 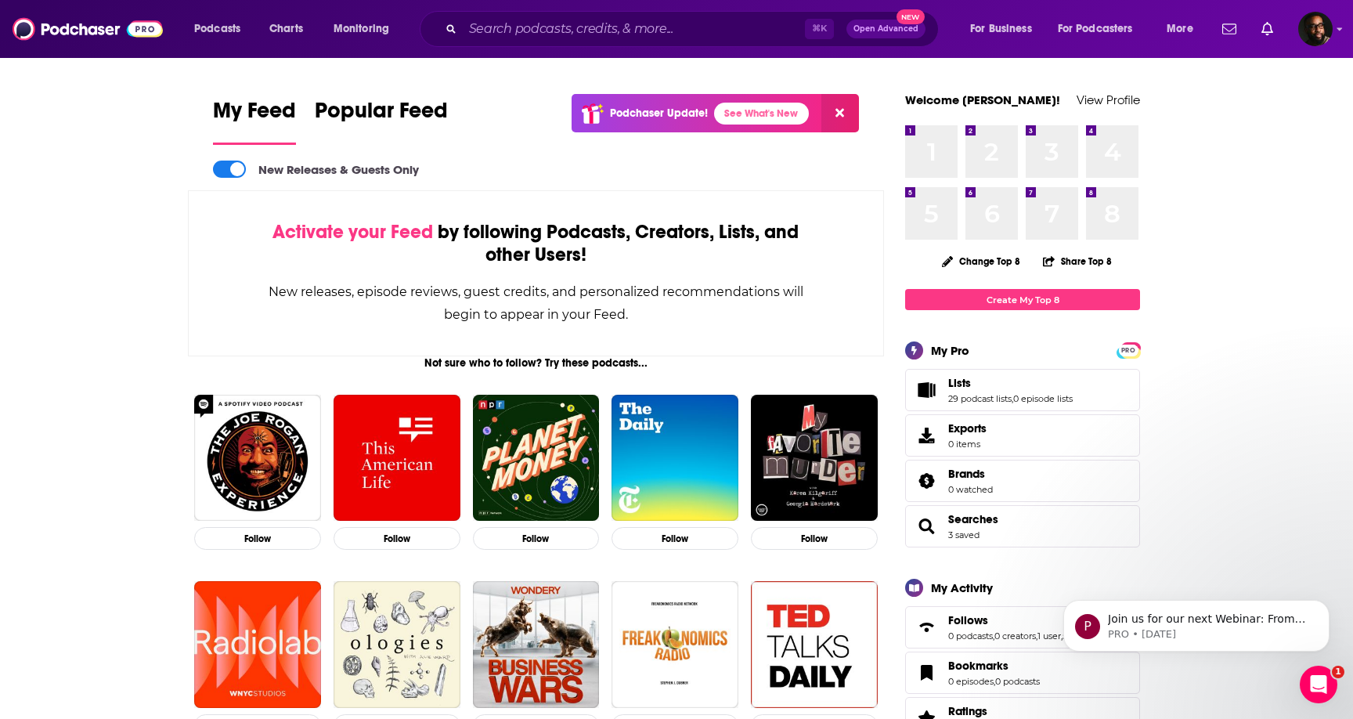 What do you see at coordinates (397, 458) in the screenshot?
I see `img: This American Life` at bounding box center [397, 458].